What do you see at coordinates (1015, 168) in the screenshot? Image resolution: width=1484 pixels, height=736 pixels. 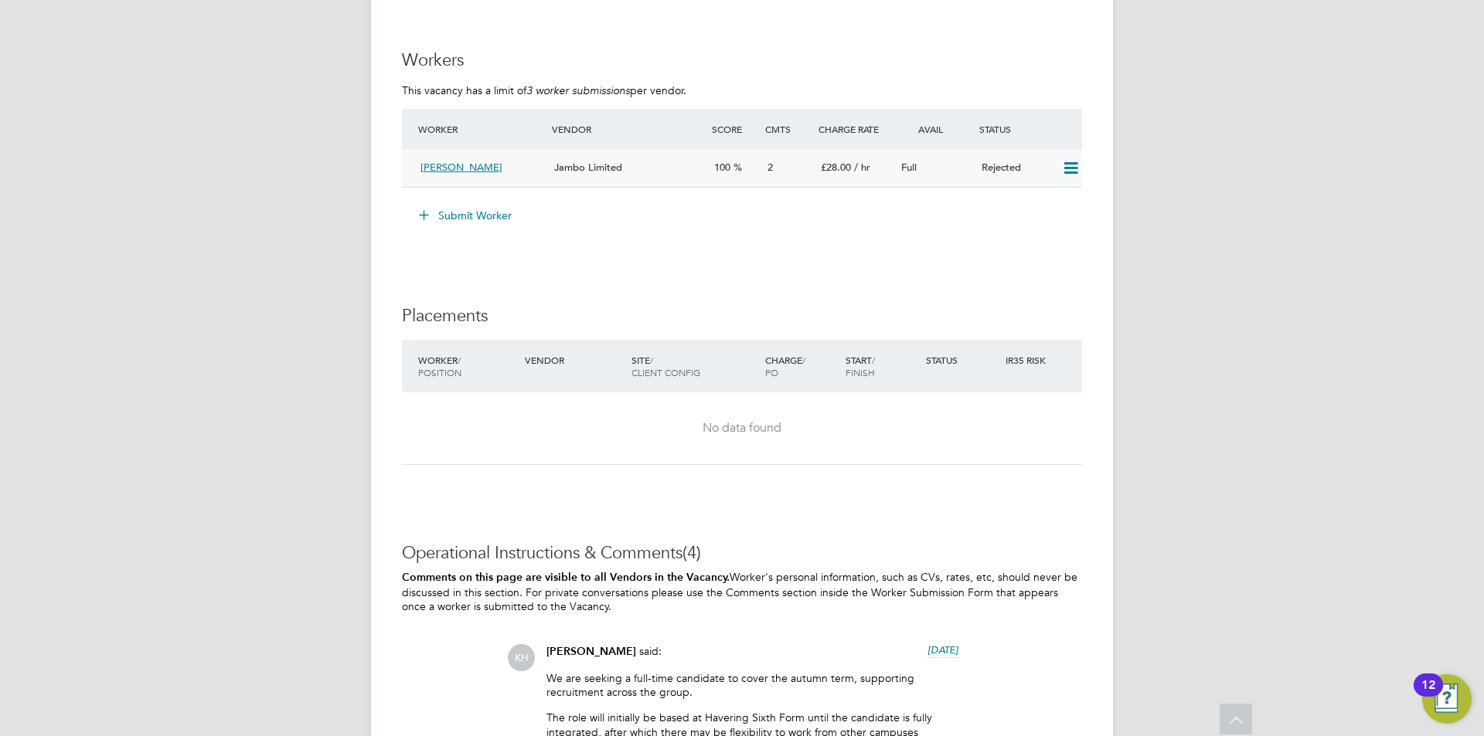 I see `div: Rejected` at bounding box center [1015, 168].